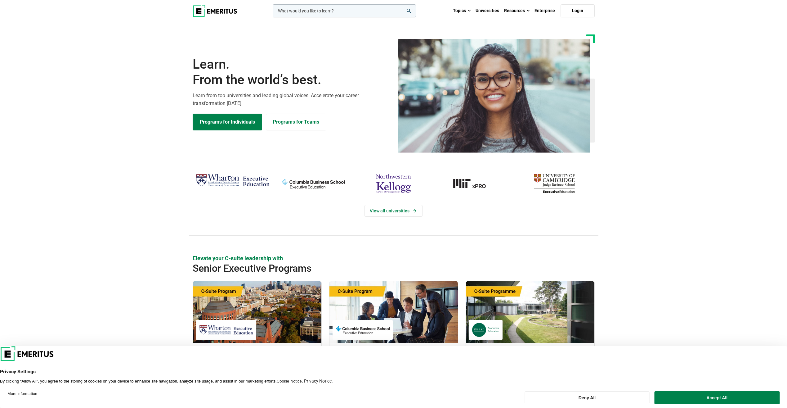 This screenshot has height=408, width=787. Describe the element at coordinates (257, 312) in the screenshot. I see `img: Global C-Suite Program | Online Leadership Course` at that location.